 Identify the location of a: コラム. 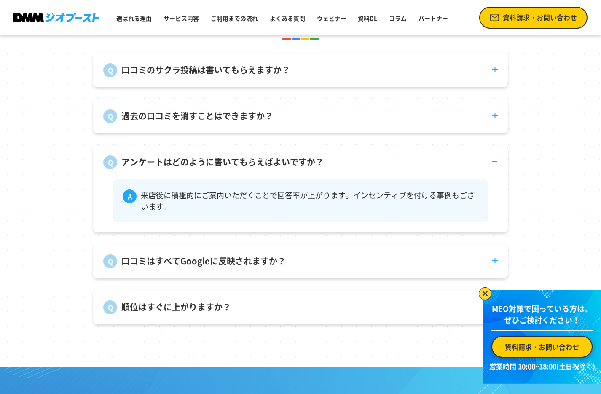
(398, 18).